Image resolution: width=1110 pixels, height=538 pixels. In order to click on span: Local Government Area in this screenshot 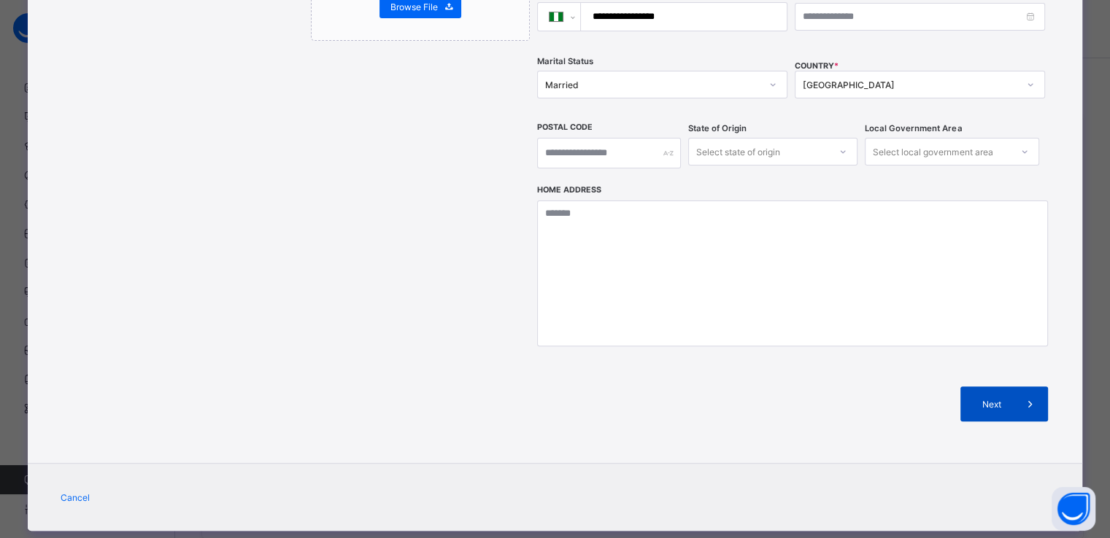, I will do `click(913, 128)`.